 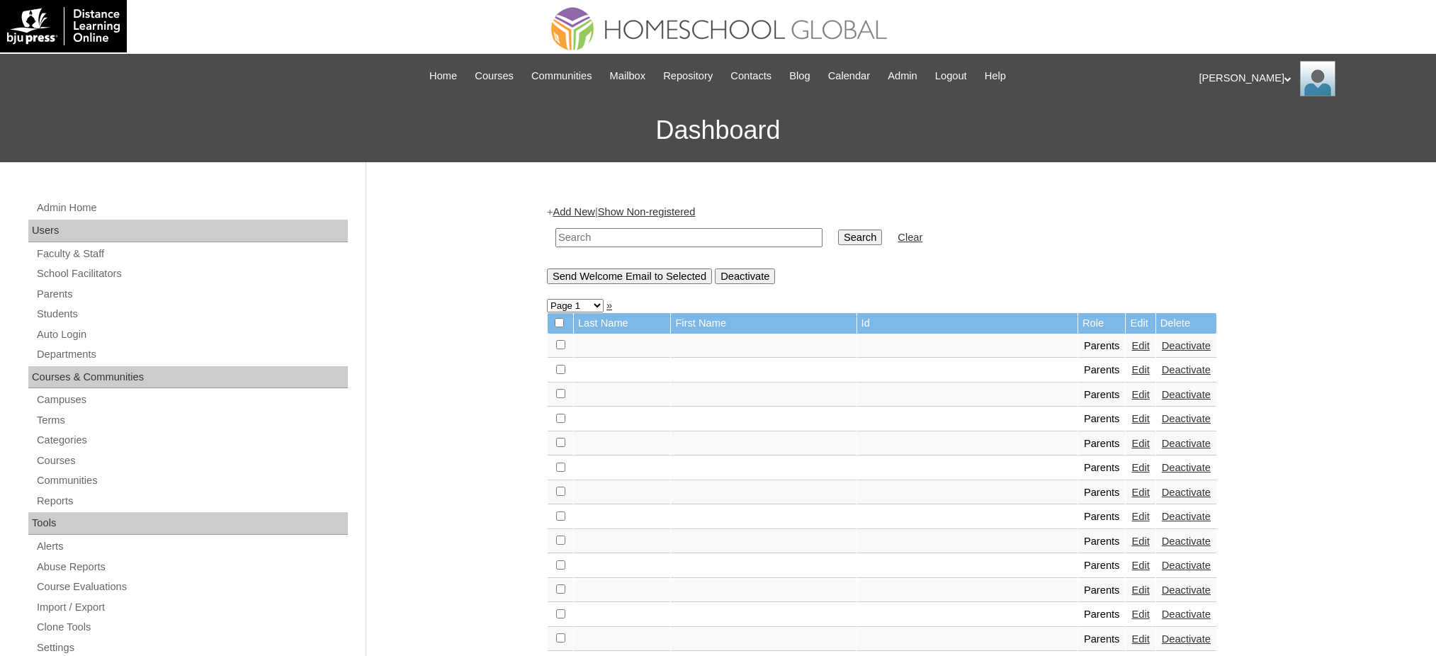 What do you see at coordinates (903, 76) in the screenshot?
I see `span: Admin` at bounding box center [903, 76].